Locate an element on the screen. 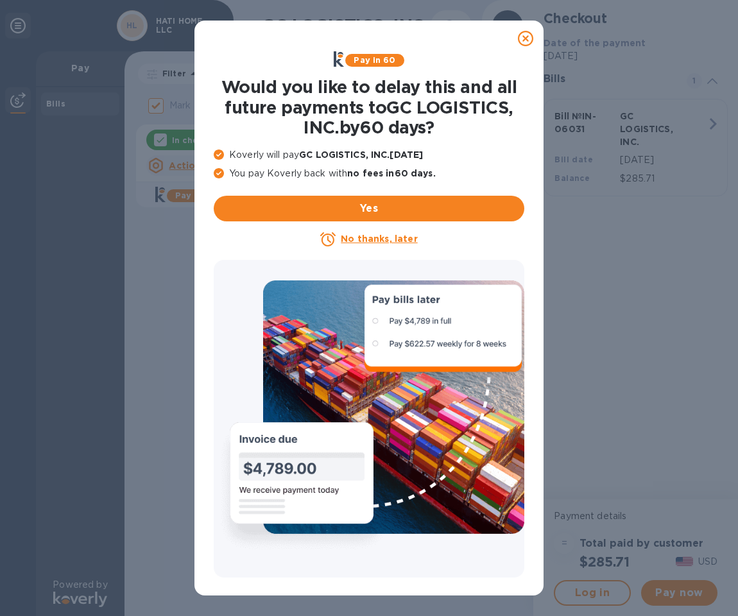  button: Yes is located at coordinates (369, 209).